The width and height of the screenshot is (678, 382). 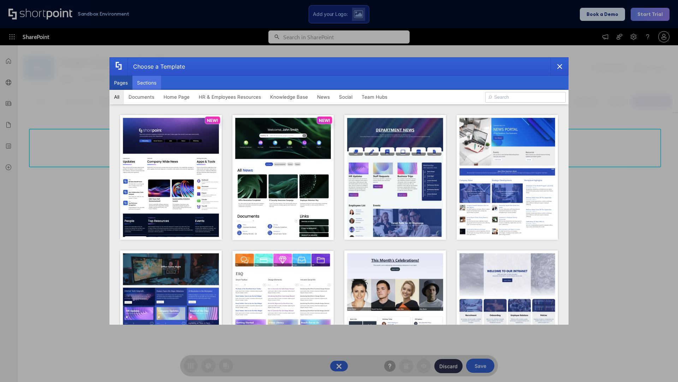 What do you see at coordinates (339, 191) in the screenshot?
I see `div: template selector` at bounding box center [339, 191].